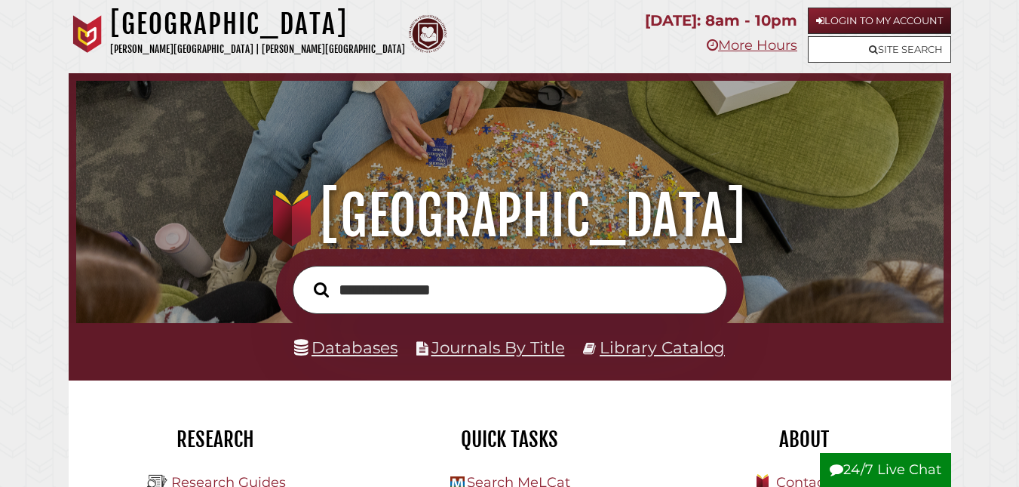  What do you see at coordinates (428, 34) in the screenshot?
I see `img: Calvin Theological Seminary` at bounding box center [428, 34].